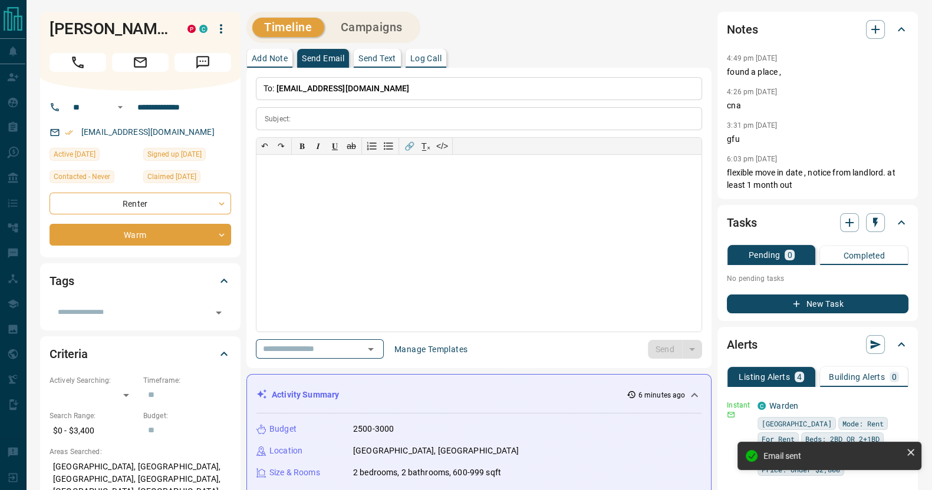 The image size is (932, 490). What do you see at coordinates (863, 424) in the screenshot?
I see `span: Mode: Rent` at bounding box center [863, 424].